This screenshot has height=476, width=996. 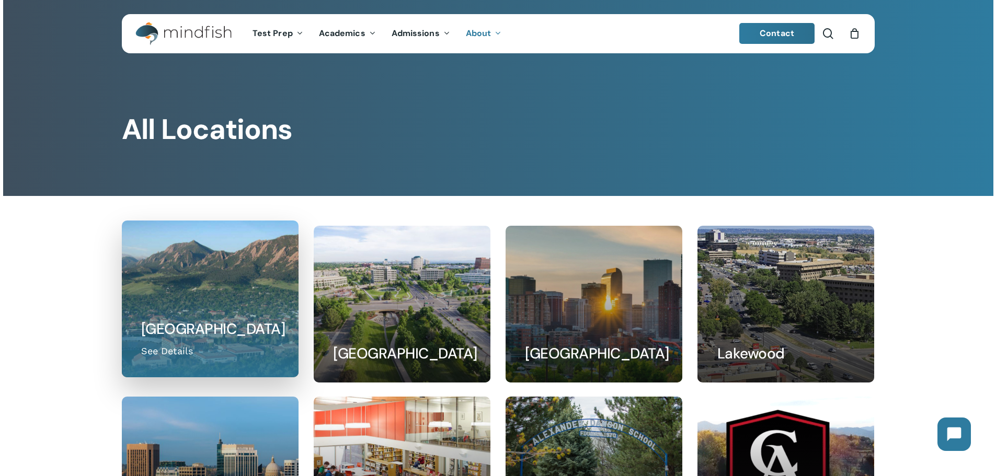 I want to click on span: About, so click(x=478, y=33).